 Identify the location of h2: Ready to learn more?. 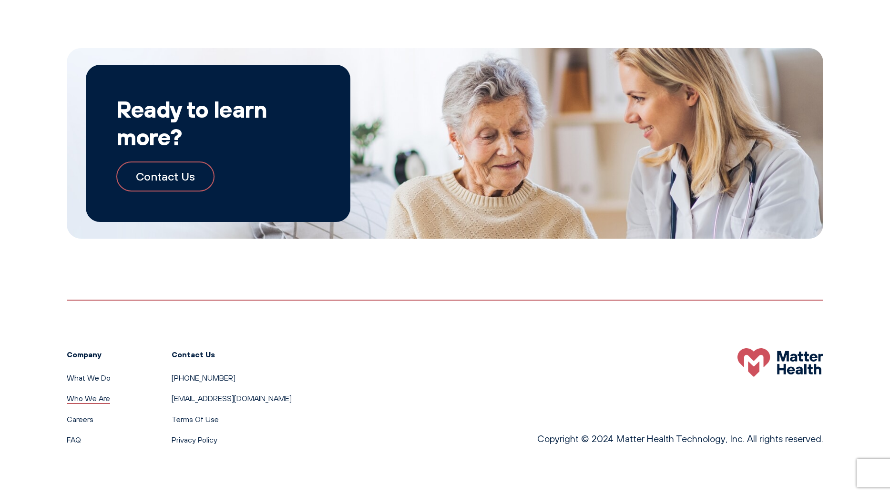
(218, 123).